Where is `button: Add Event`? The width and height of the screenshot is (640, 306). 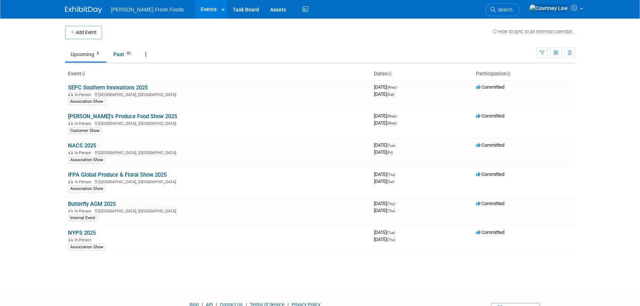
button: Add Event is located at coordinates (83, 32).